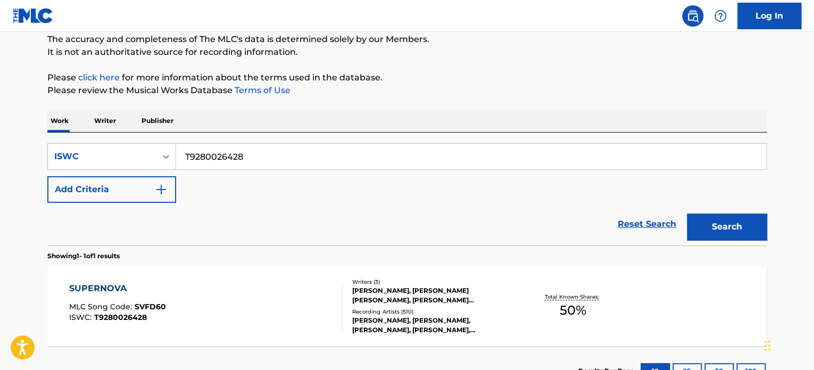 This screenshot has height=370, width=814. I want to click on span: 50 %, so click(573, 310).